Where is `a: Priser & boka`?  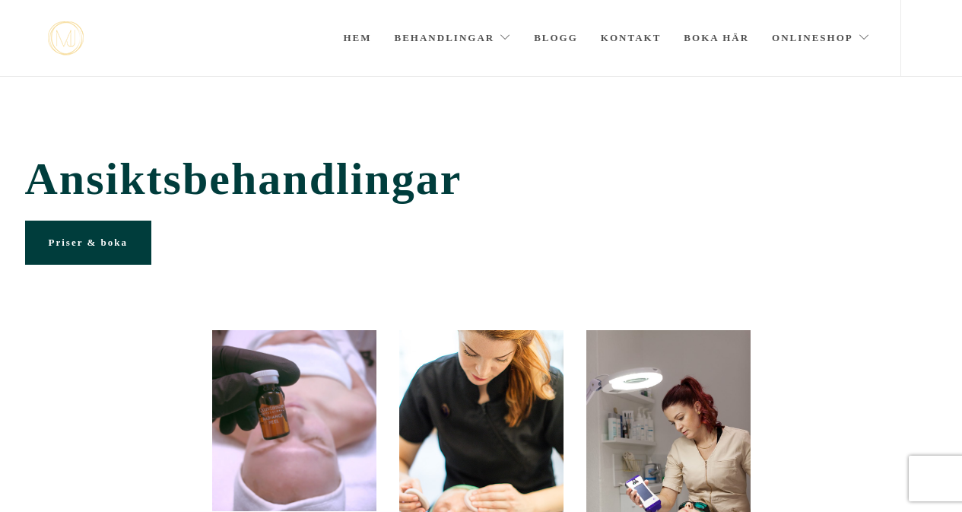
a: Priser & boka is located at coordinates (88, 243).